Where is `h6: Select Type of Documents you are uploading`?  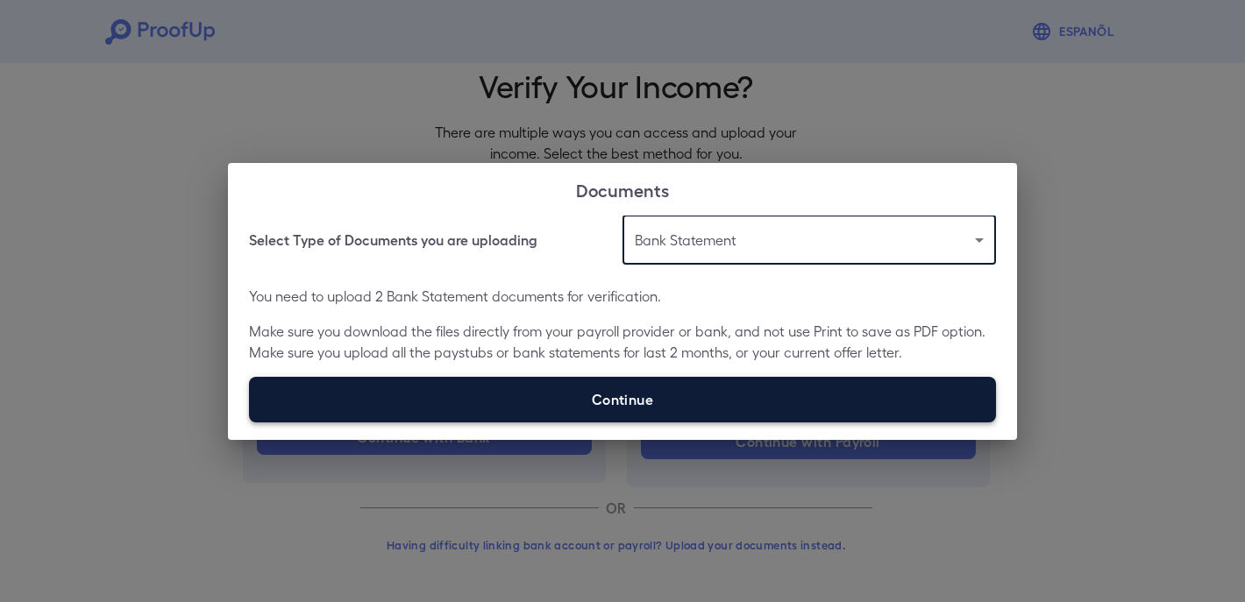
h6: Select Type of Documents you are uploading is located at coordinates (393, 240).